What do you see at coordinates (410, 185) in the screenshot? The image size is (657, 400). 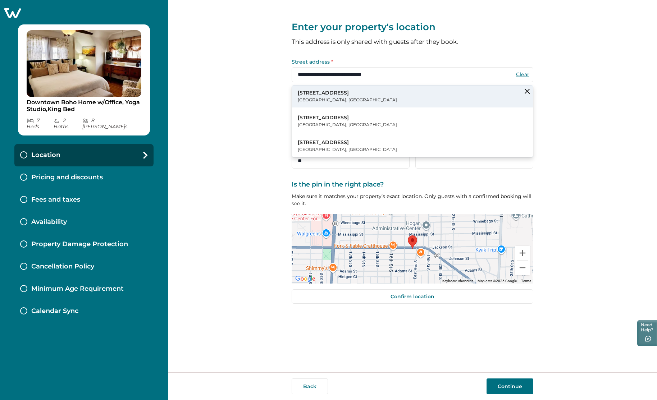 I see `label: Is the pin in the right place?` at bounding box center [410, 185].